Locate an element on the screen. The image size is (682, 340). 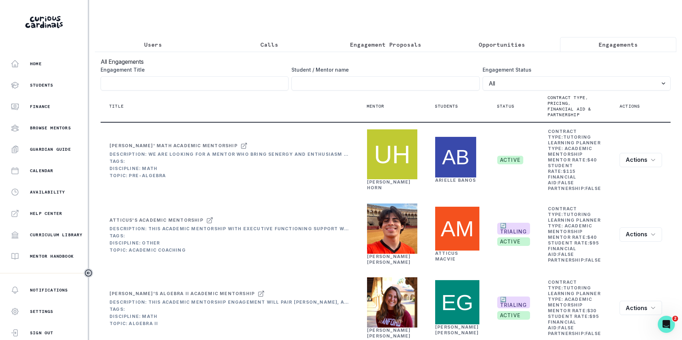
div: Topic: Algebra II is located at coordinates (229, 324).